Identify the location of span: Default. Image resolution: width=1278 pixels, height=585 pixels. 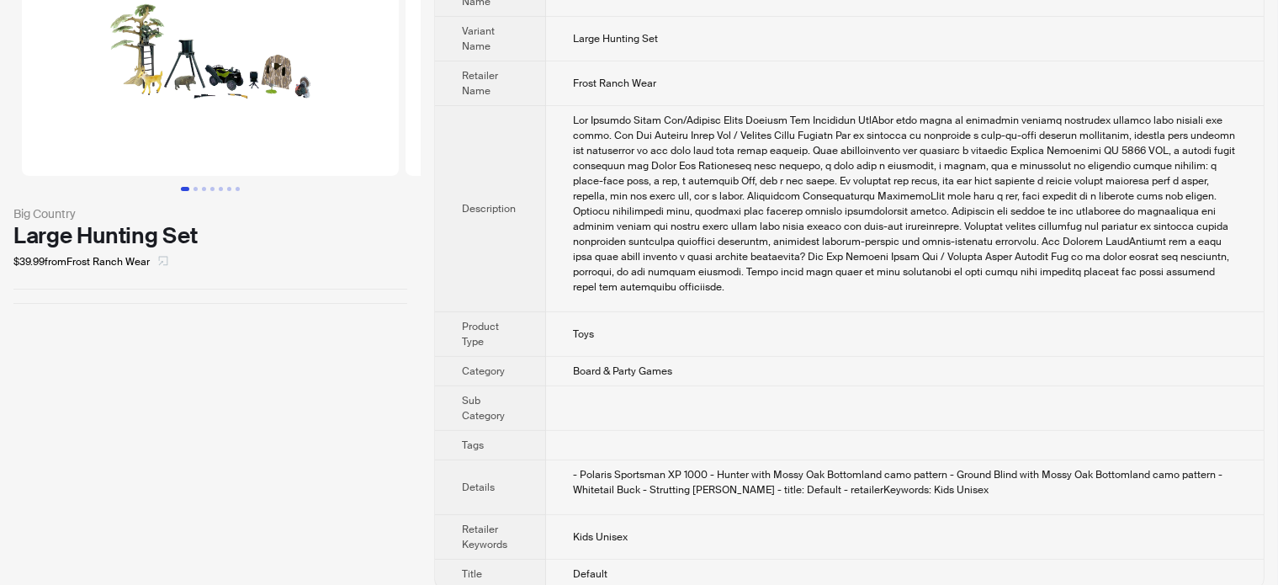
(590, 574).